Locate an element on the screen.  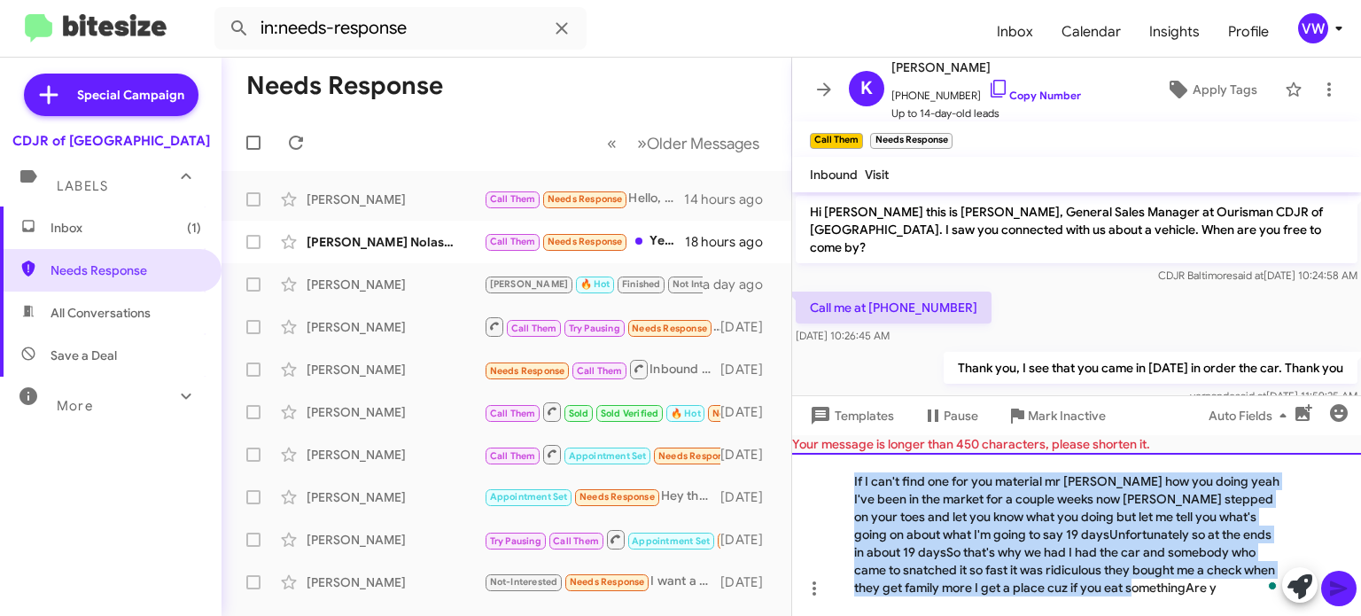
a: Inbox is located at coordinates (1015, 32).